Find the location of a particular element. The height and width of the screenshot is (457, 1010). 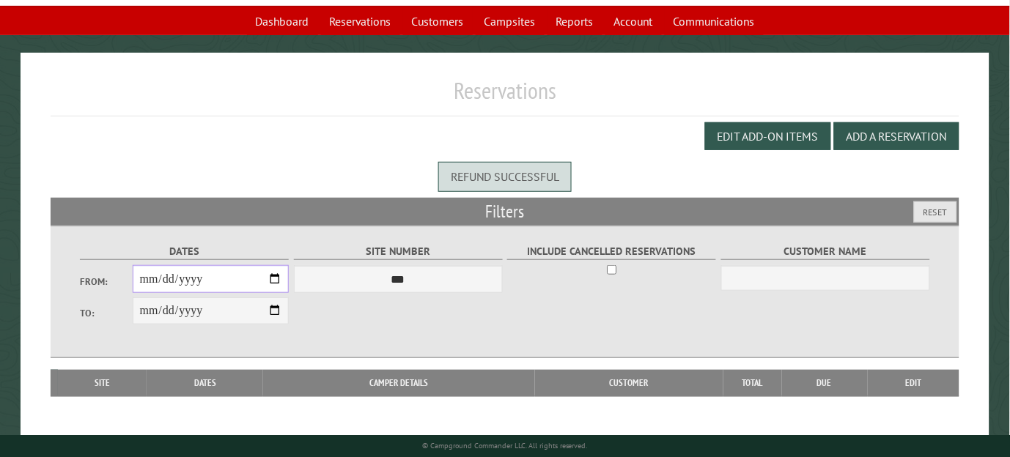

th: Camper Details is located at coordinates (399, 383).